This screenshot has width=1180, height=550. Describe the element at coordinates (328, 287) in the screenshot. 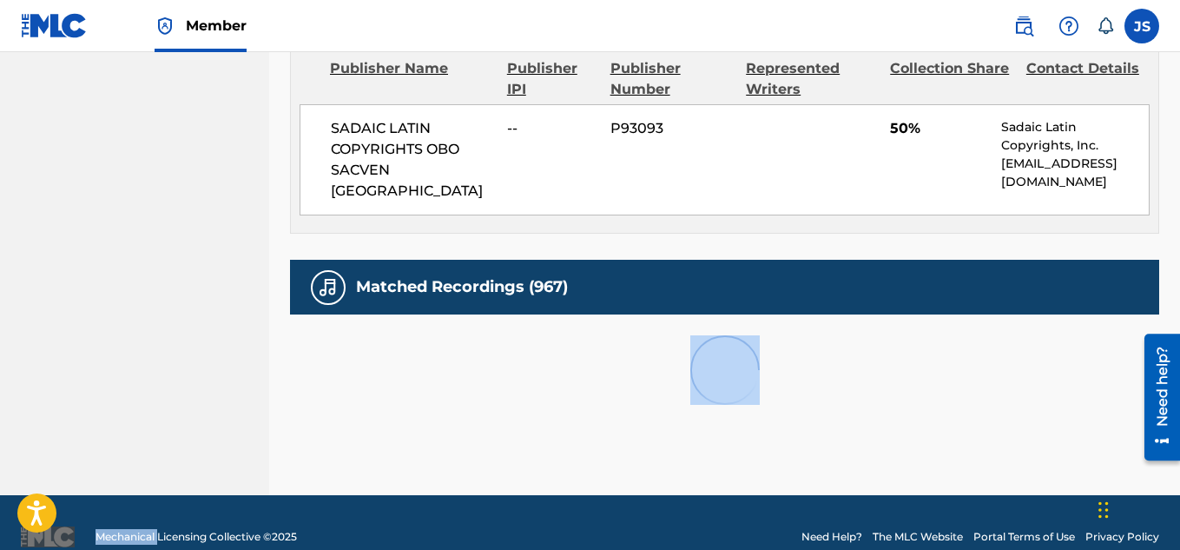

I see `img: Matched Recordings` at that location.